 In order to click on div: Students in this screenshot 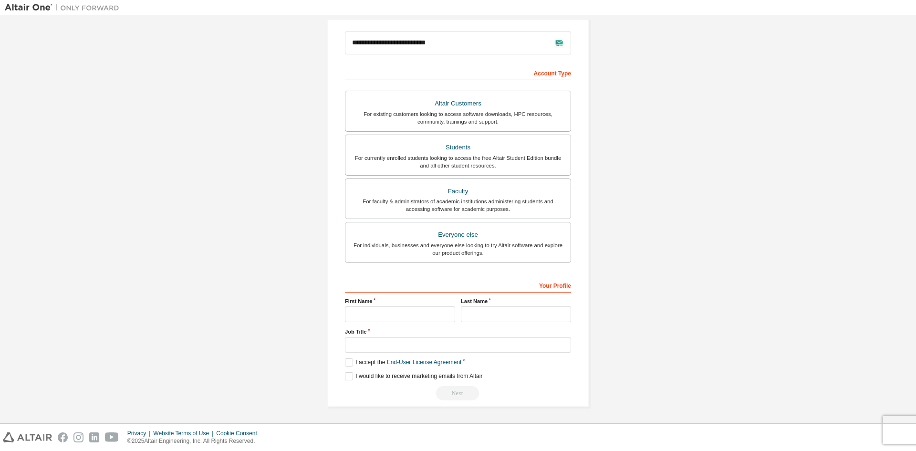, I will do `click(458, 147)`.